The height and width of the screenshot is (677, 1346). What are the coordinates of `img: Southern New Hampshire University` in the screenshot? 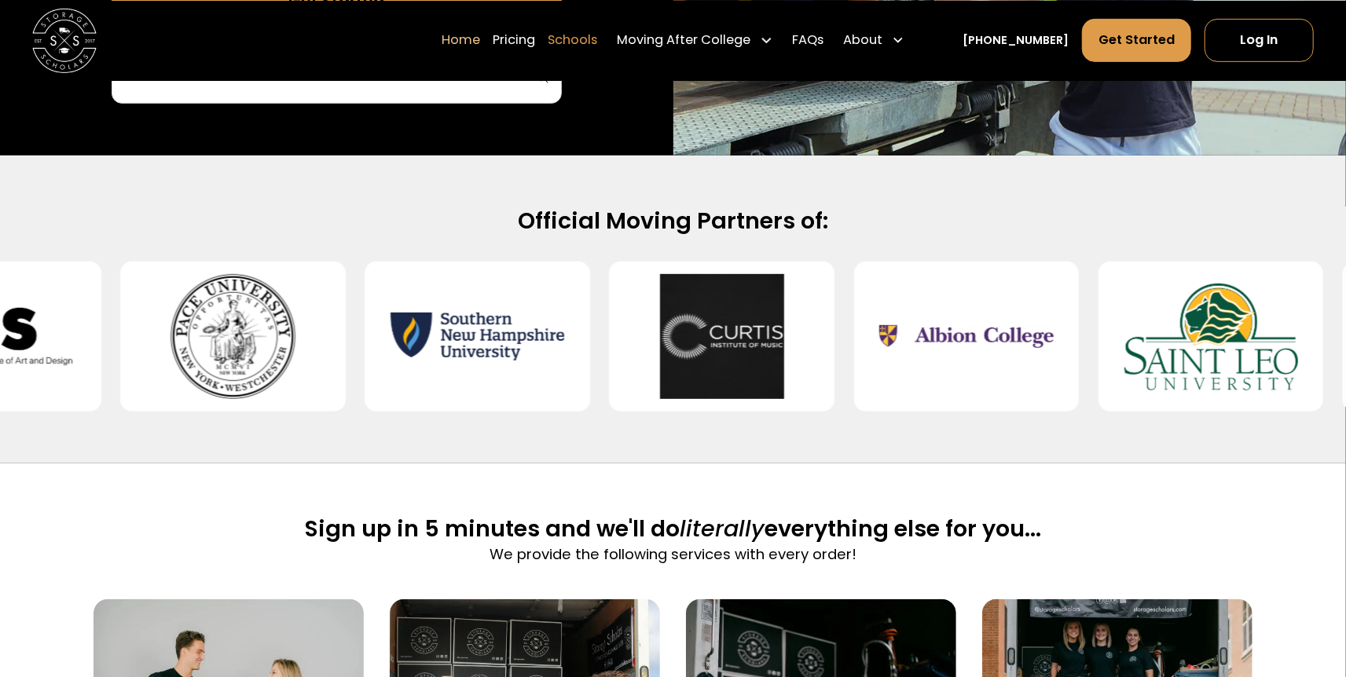 It's located at (477, 336).